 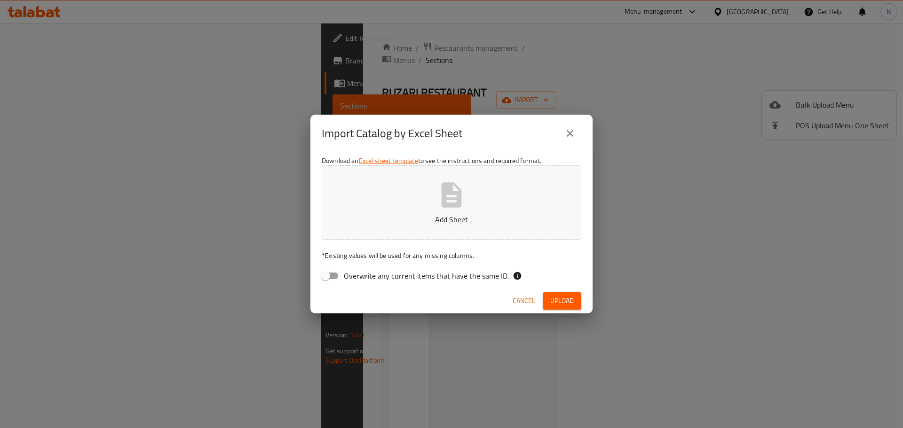 I want to click on span: Upload, so click(x=562, y=301).